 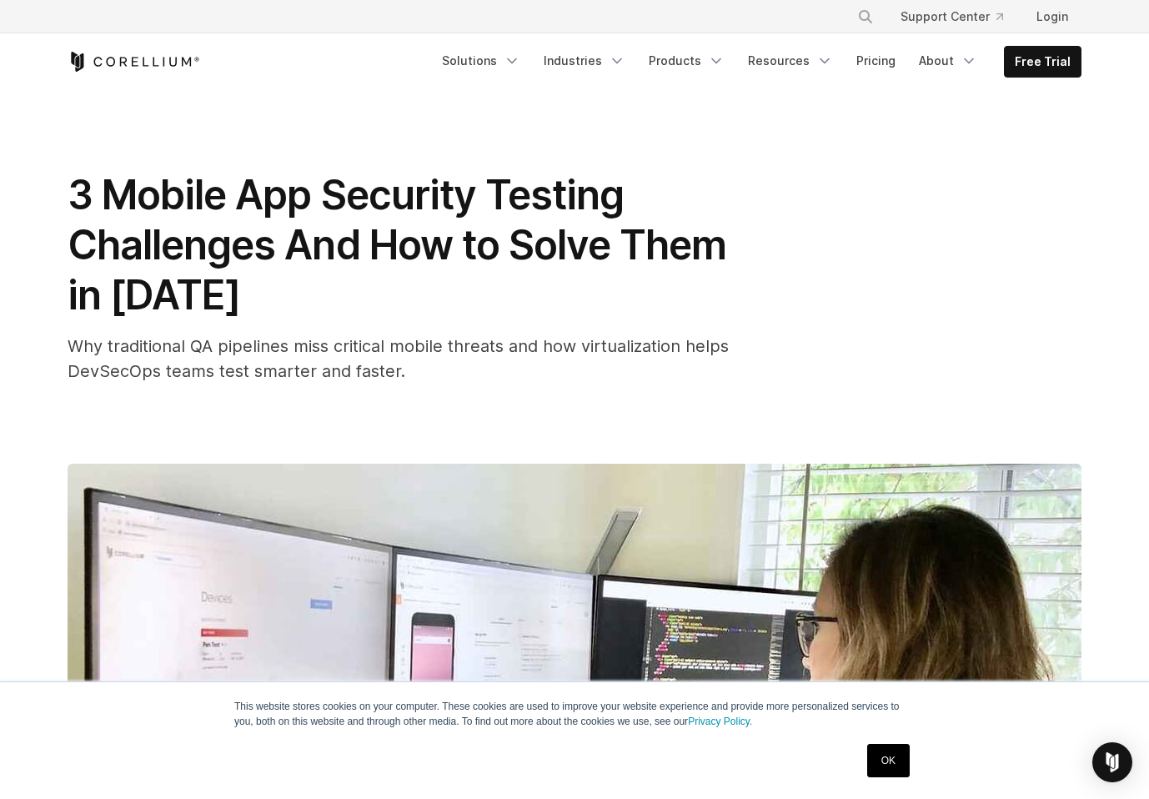 What do you see at coordinates (133, 62) in the screenshot?
I see `a: Corellium Home` at bounding box center [133, 62].